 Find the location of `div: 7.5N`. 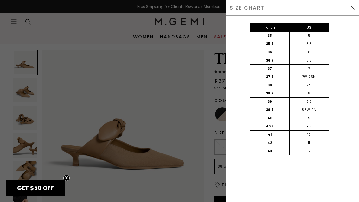

div: 7.5N is located at coordinates (312, 77).